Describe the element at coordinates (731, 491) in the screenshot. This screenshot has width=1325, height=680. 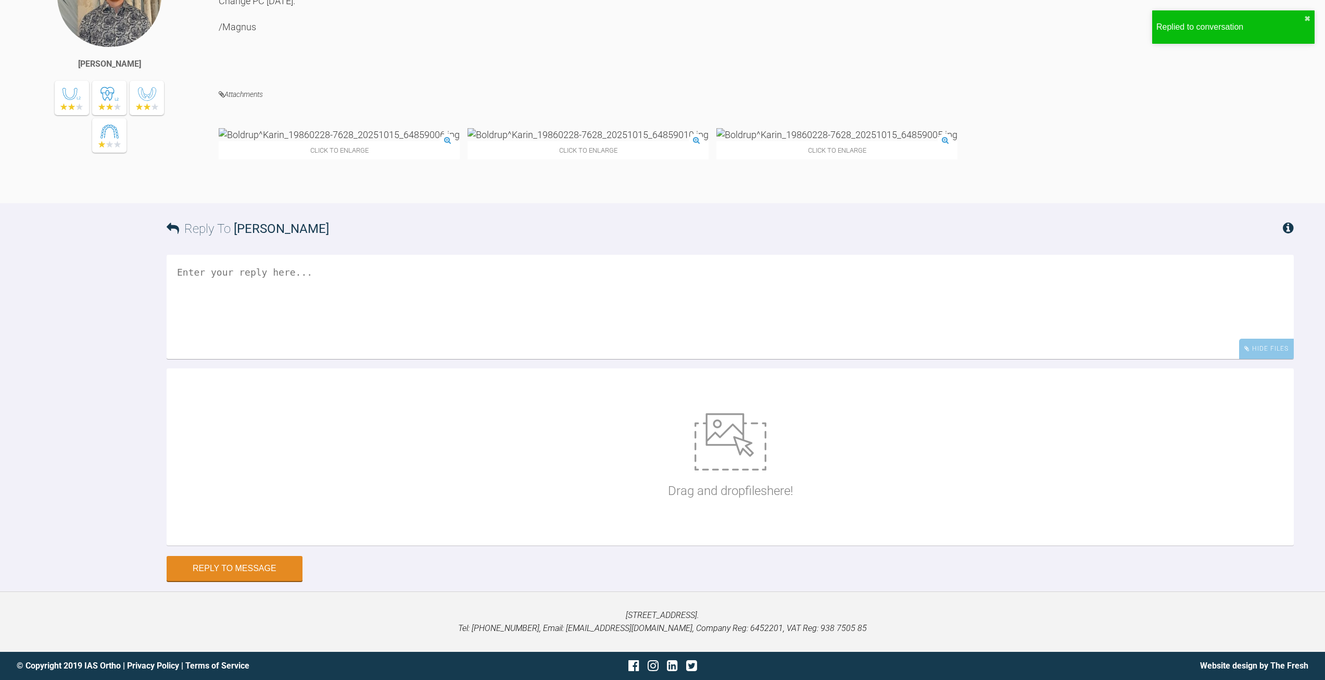
I see `p: Drag and drop files here!` at that location.